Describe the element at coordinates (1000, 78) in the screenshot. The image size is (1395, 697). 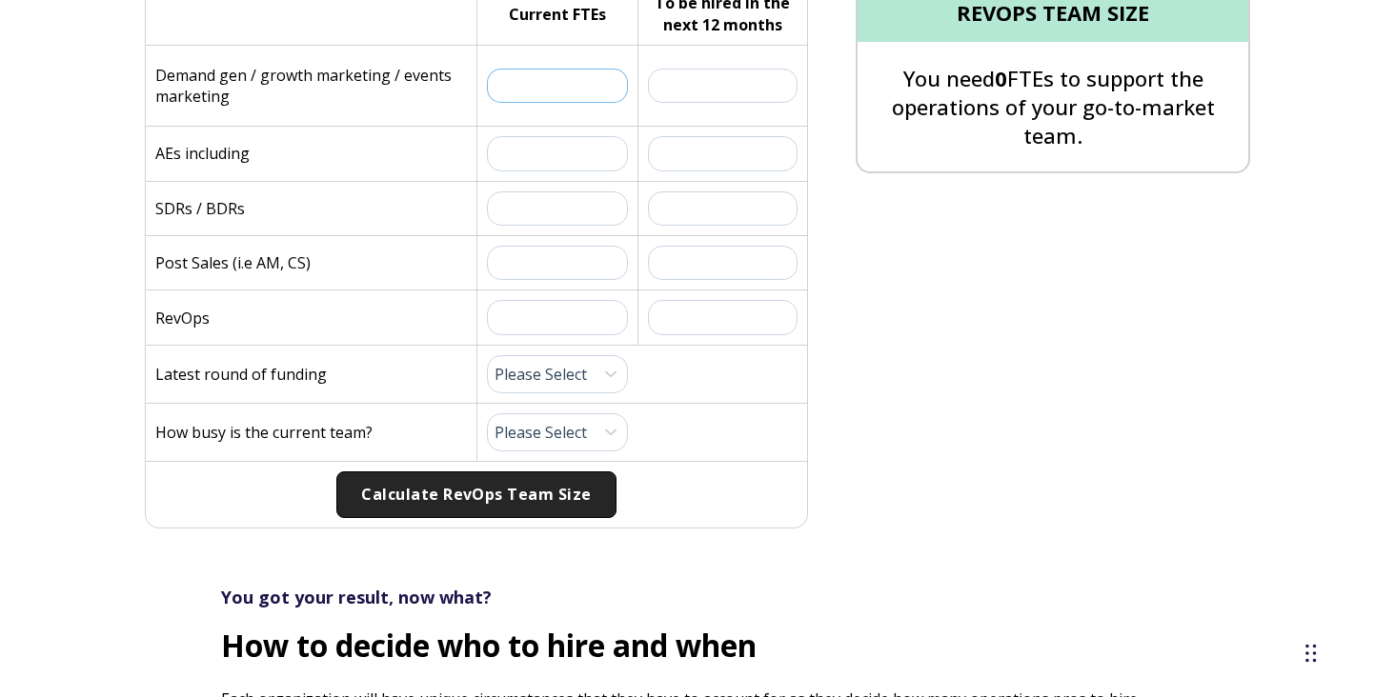
I see `span: 0` at that location.